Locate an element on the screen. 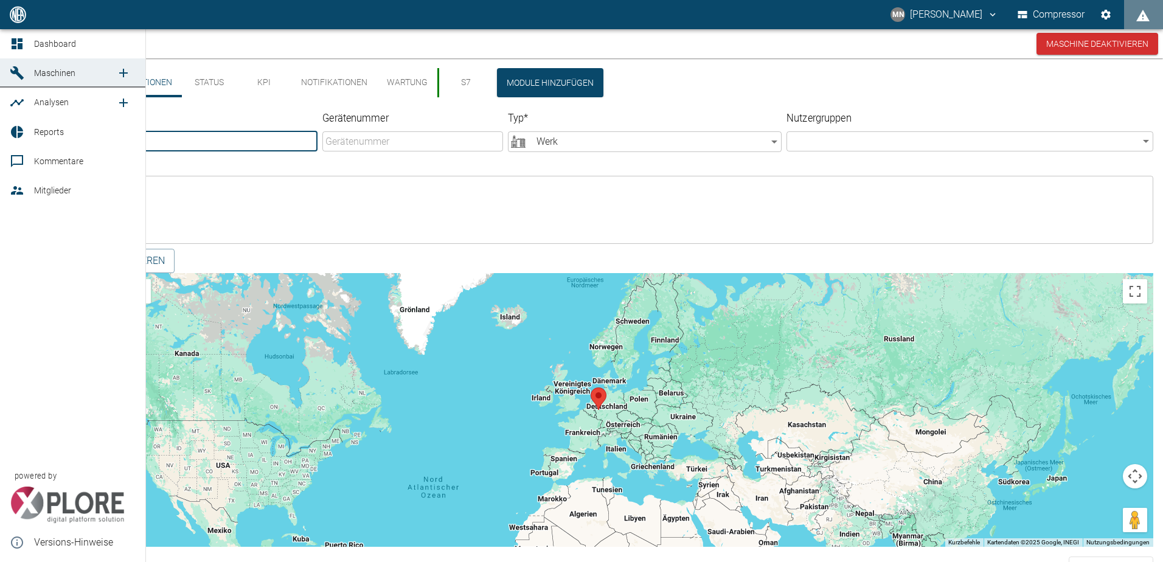 The height and width of the screenshot is (562, 1163). button: Wartung is located at coordinates (407, 83).